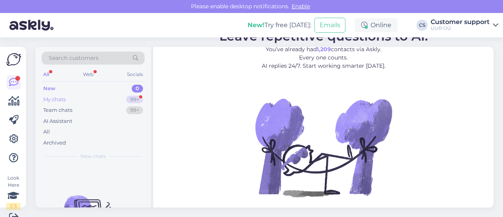 The width and height of the screenshot is (503, 217). I want to click on div: CS, so click(422, 25).